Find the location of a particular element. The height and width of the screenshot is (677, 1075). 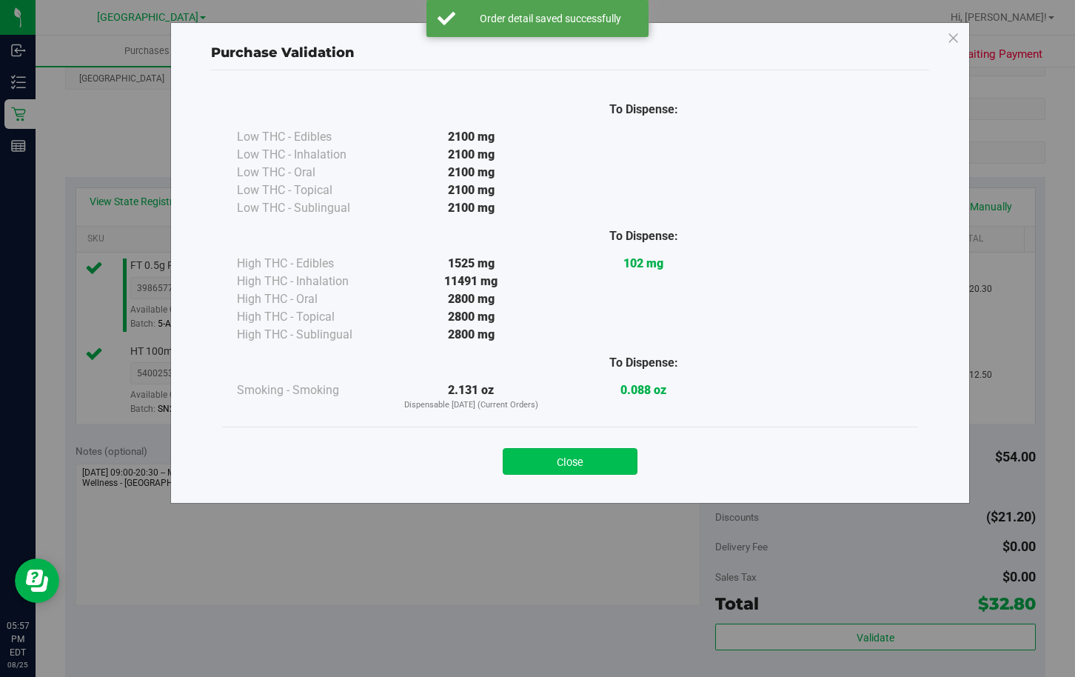

button: Close is located at coordinates (570, 461).